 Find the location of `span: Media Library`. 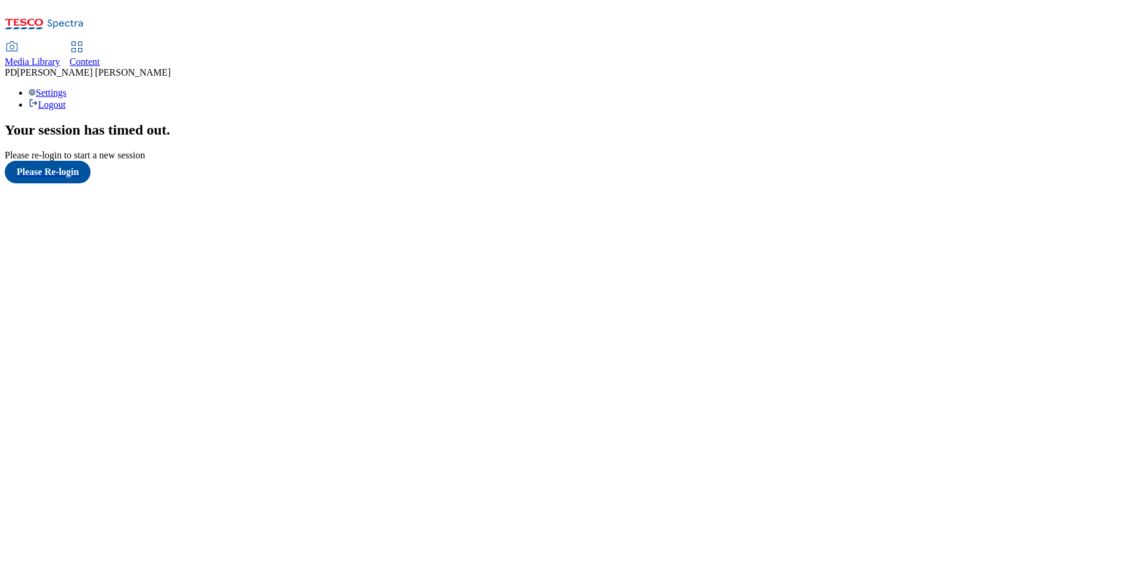

span: Media Library is located at coordinates (32, 61).